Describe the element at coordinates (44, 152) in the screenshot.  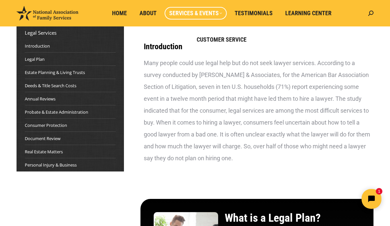
I see `a: Real Estate Matters` at that location.